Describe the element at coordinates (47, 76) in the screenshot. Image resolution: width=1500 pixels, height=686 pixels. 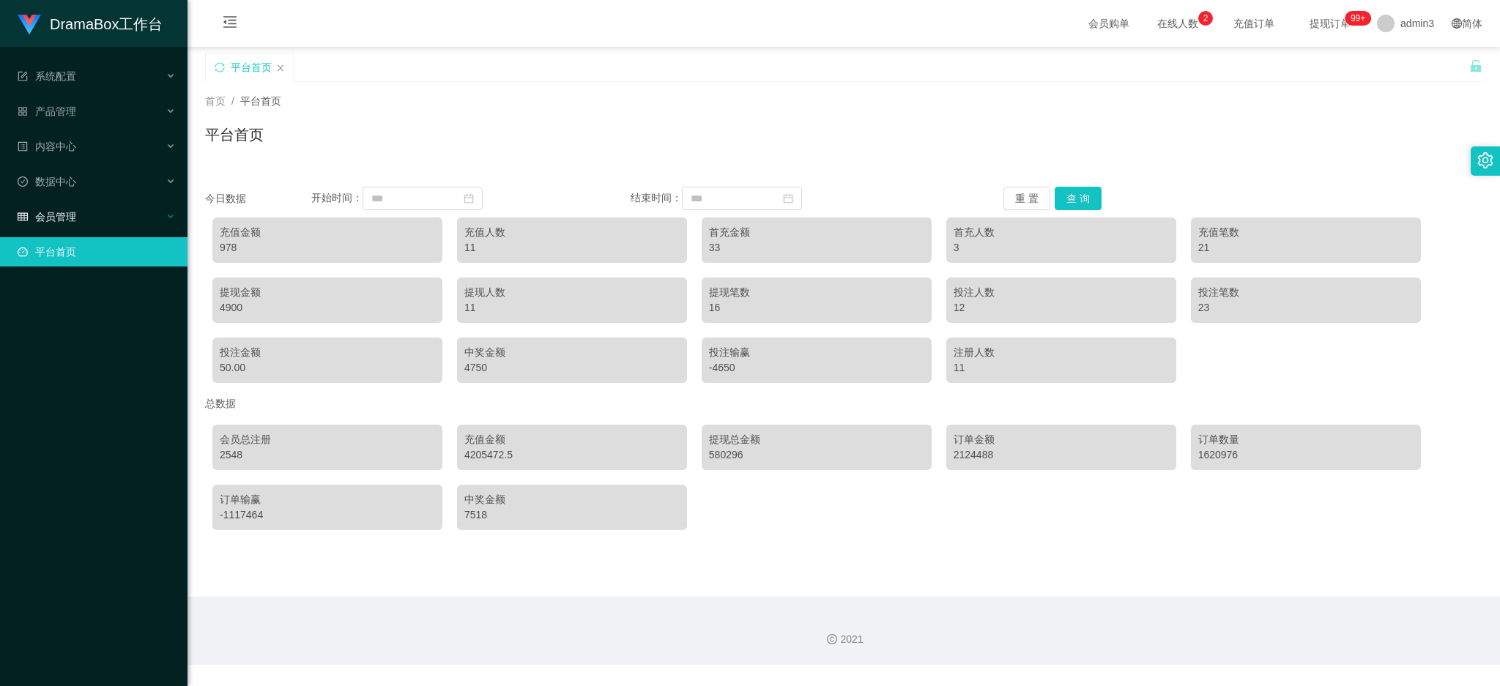
I see `span: 系统配置` at that location.